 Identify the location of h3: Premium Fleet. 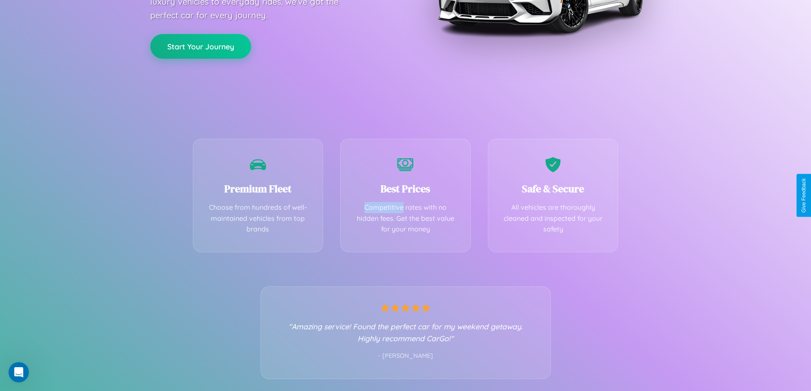
(258, 189).